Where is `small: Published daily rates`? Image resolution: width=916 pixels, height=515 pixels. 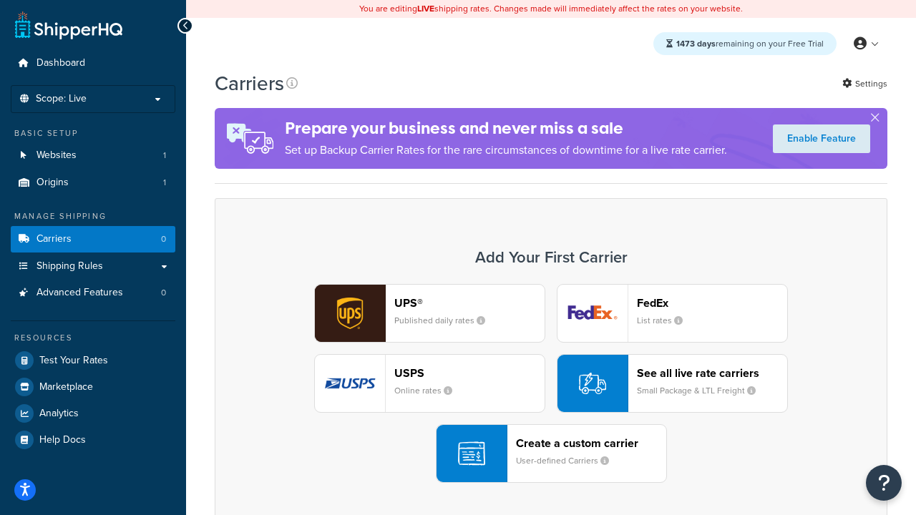
small: Published daily rates is located at coordinates (445, 321).